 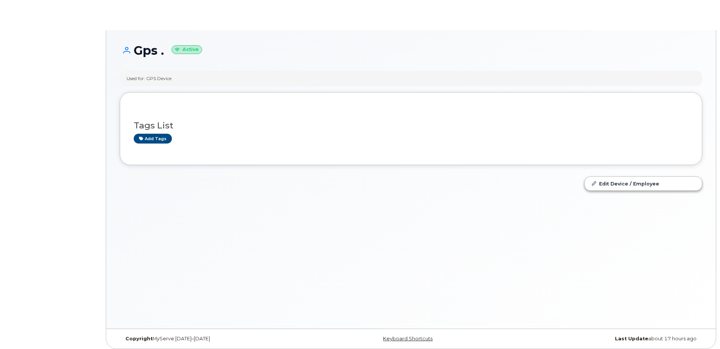 What do you see at coordinates (153, 138) in the screenshot?
I see `a: Add tags` at bounding box center [153, 138].